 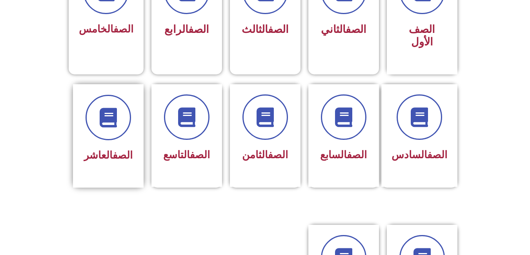 What do you see at coordinates (265, 155) in the screenshot?
I see `span: الثامن` at bounding box center [265, 155].